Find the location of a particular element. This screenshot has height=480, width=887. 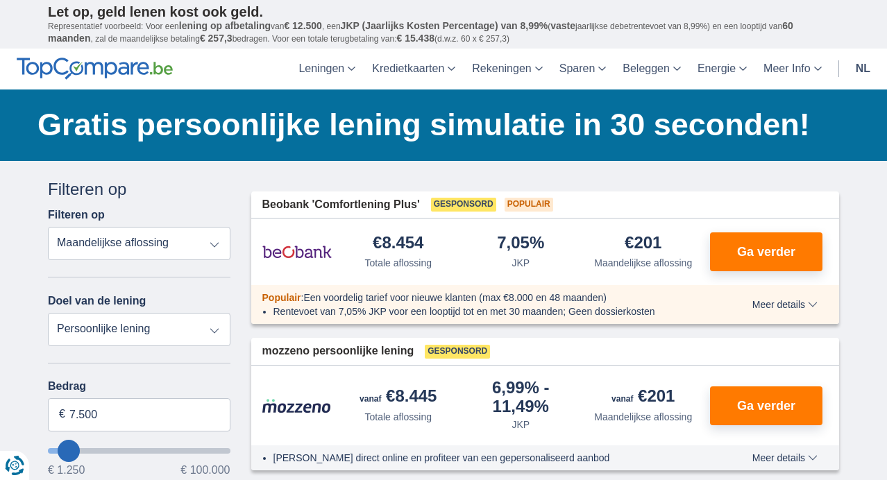

p: Representatief voorbeeld: Voor een van , een ( jaarlijkse debetrentevoet van 8,99%) en een loopti... is located at coordinates (444, 33).